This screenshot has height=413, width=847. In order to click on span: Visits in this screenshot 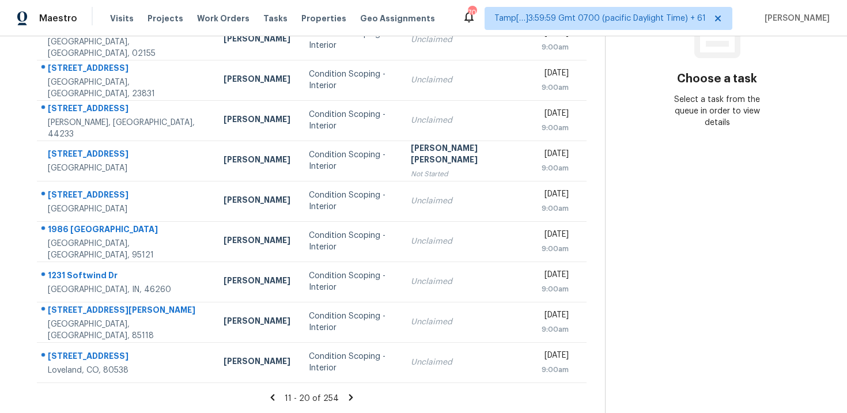, I will do `click(122, 18)`.